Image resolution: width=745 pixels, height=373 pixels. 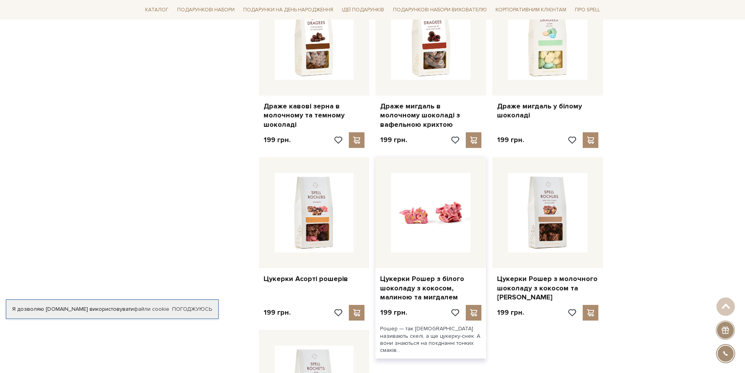 I want to click on a: Подарункові набори вихователю, so click(x=440, y=10).